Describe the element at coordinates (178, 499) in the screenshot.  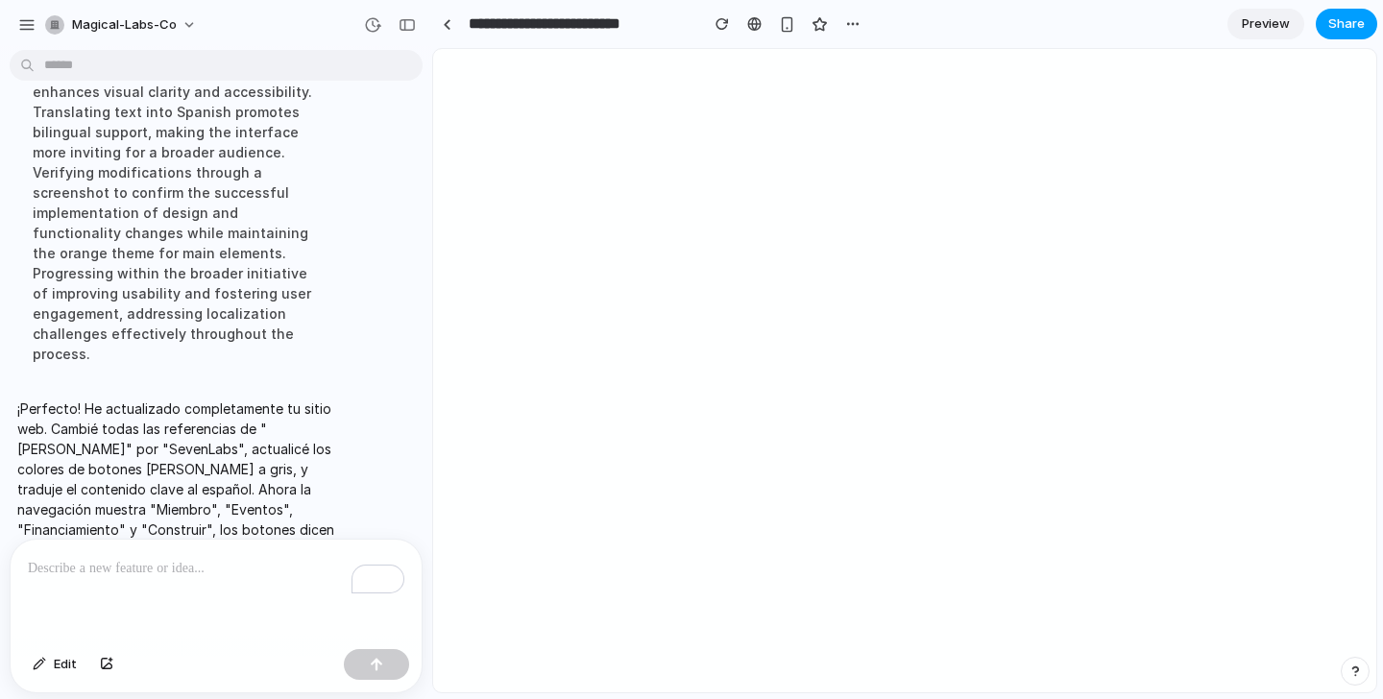
I see `p: ¡Perfecto! He actualizado completamente tu sitio web. Cambié todas las referencias de "[PERSON_NA...` at that location.